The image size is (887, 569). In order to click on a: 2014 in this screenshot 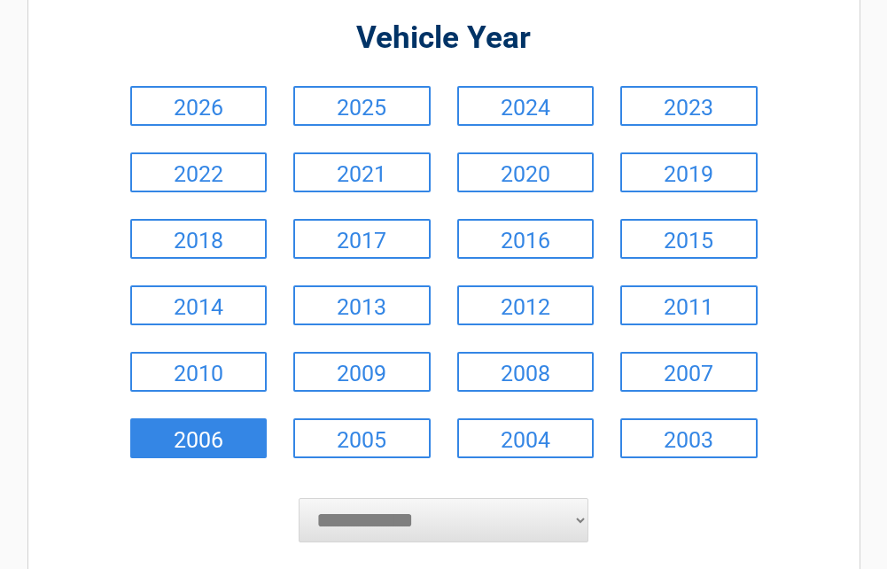, I will do `click(199, 305)`.